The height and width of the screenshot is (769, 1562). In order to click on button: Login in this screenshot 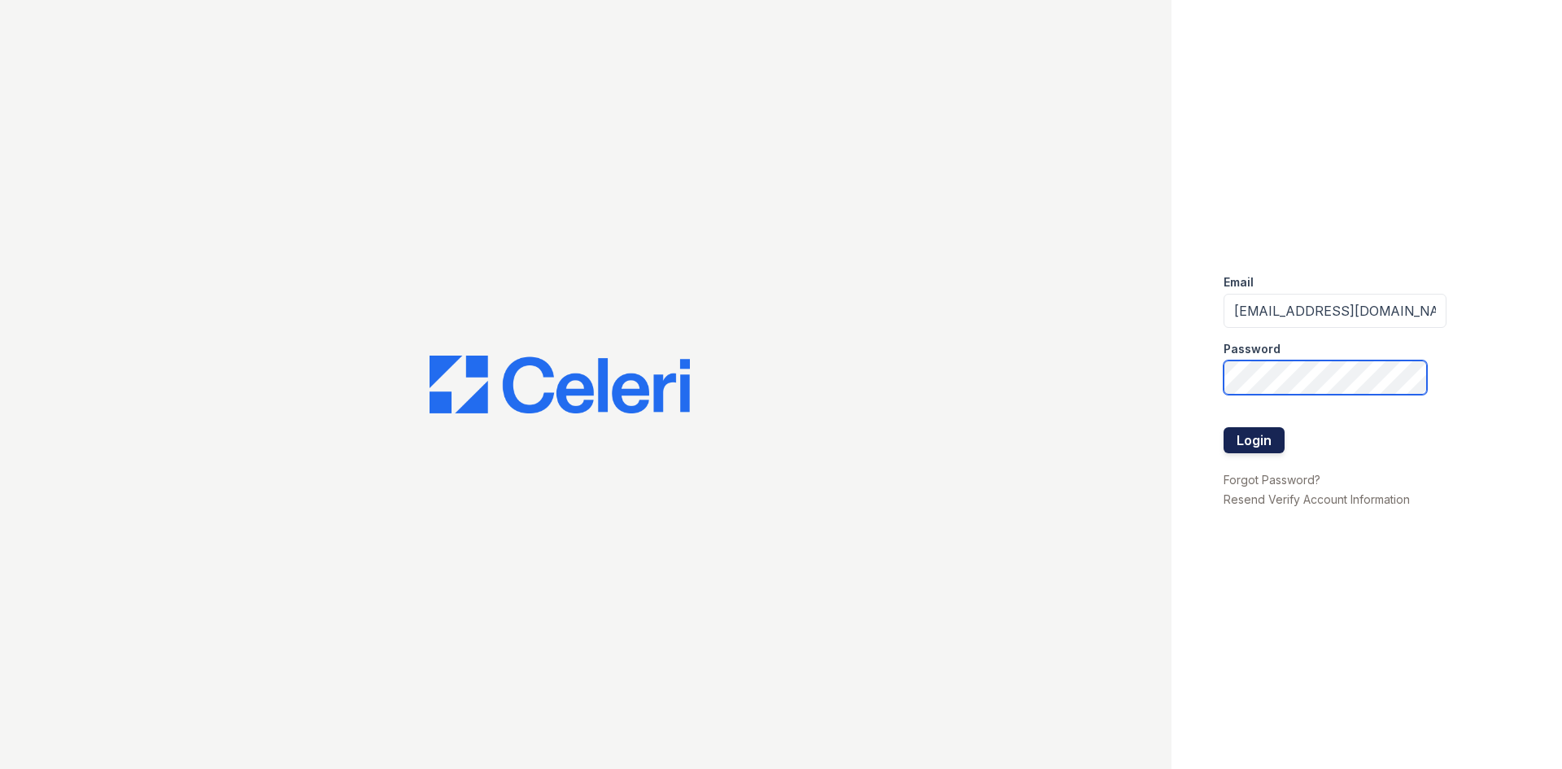, I will do `click(1254, 440)`.